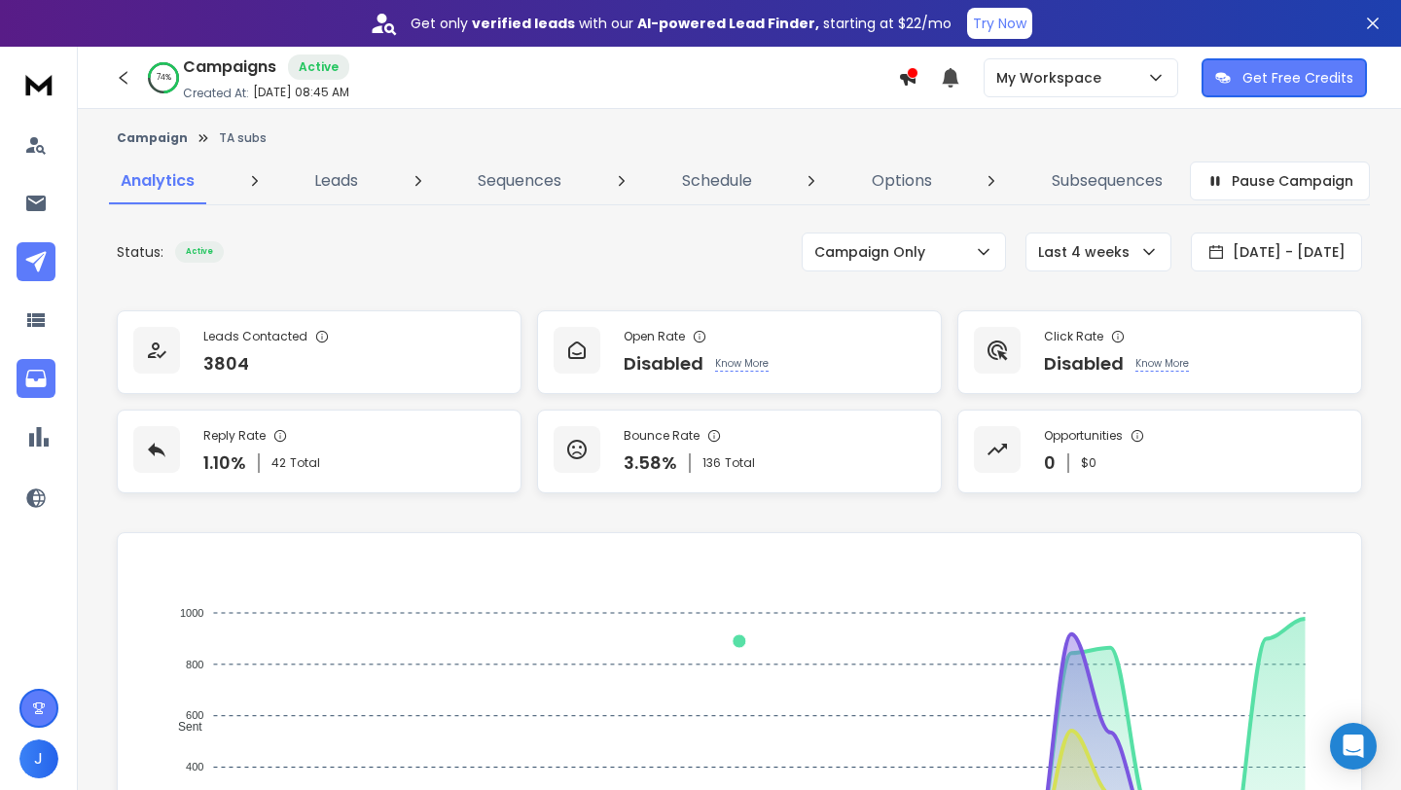 The width and height of the screenshot is (1401, 790). Describe the element at coordinates (1088, 252) in the screenshot. I see `p: Last 4 weeks` at that location.